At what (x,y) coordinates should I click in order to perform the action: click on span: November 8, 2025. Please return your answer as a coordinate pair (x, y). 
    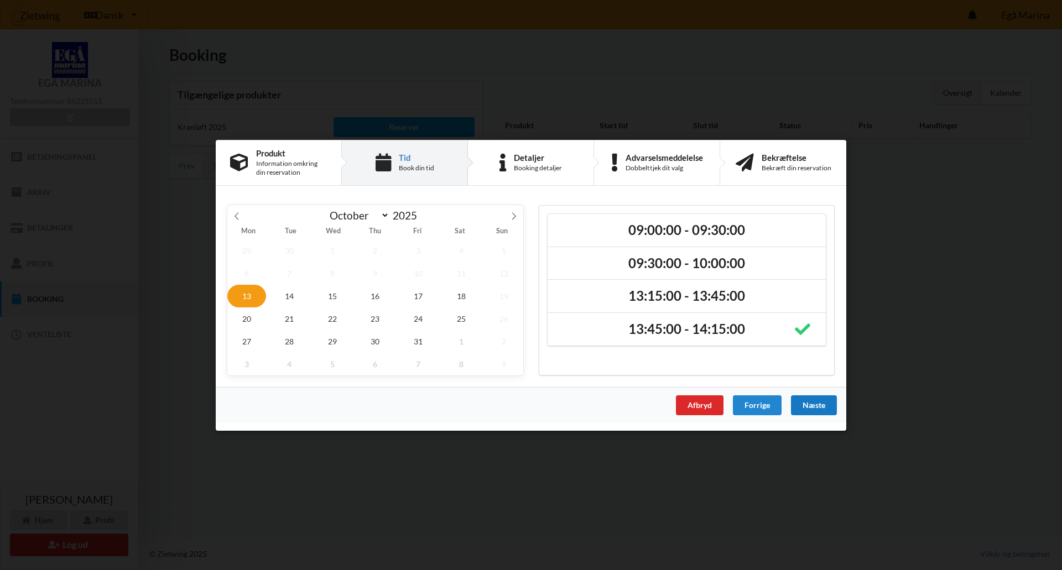
    Looking at the image, I should click on (461, 363).